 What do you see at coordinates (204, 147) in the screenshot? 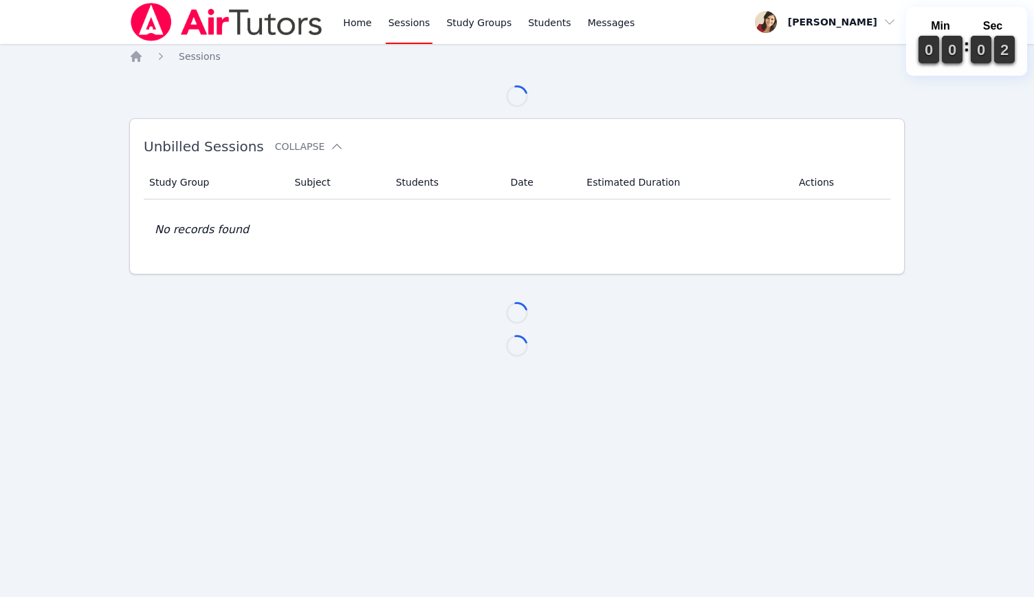
I see `span: Unbilled Sessions` at bounding box center [204, 147].